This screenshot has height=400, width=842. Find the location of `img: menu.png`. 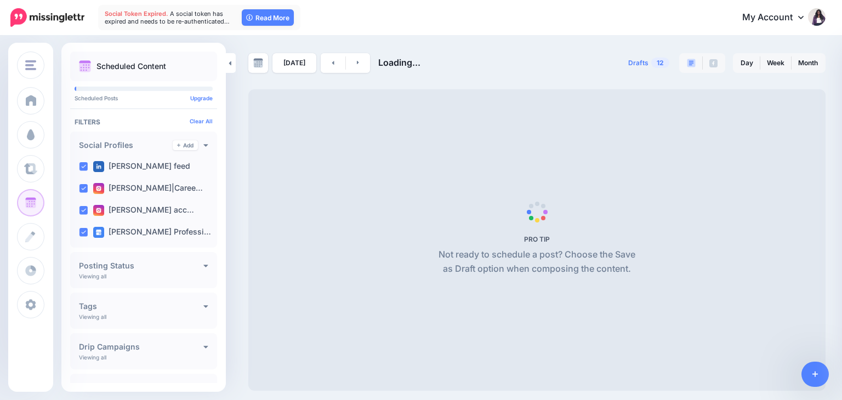

img: menu.png is located at coordinates (31, 65).